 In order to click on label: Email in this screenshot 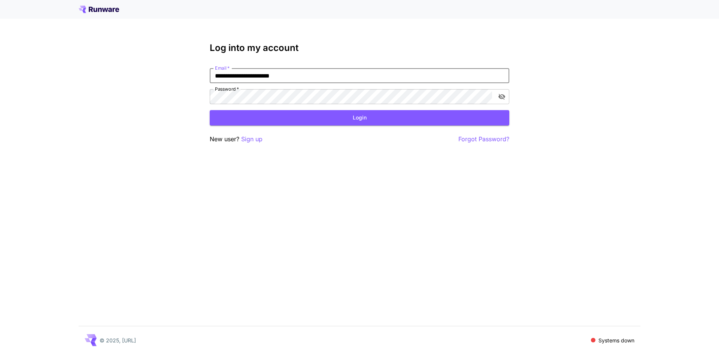, I will do `click(222, 68)`.